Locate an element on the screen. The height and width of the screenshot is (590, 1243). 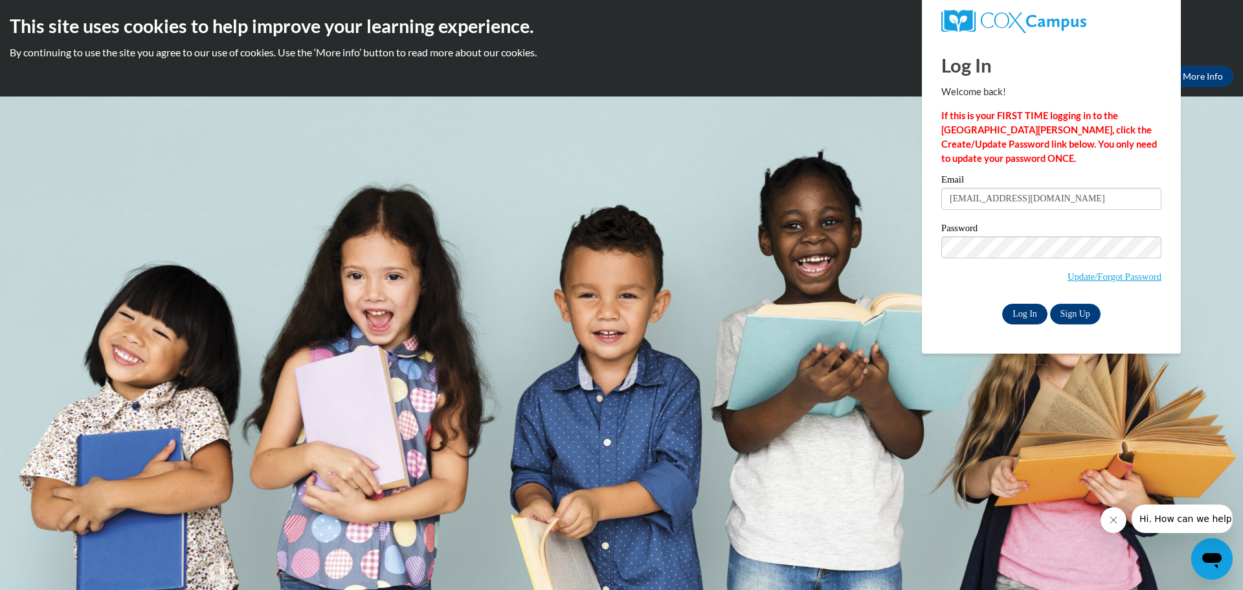
label: Password is located at coordinates (1052, 230).